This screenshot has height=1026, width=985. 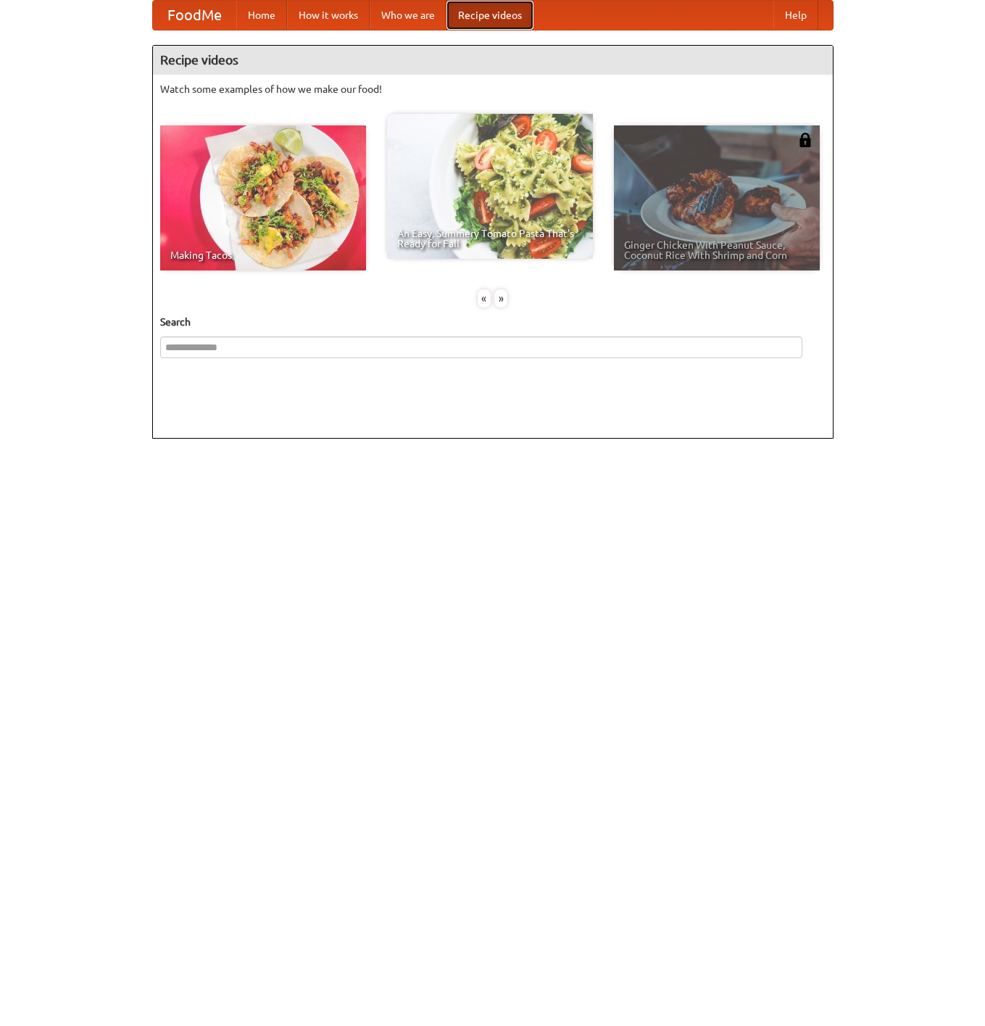 What do you see at coordinates (490, 238) in the screenshot?
I see `span: An Easy, Summery Tomato Pasta That's Ready for Fall` at bounding box center [490, 238].